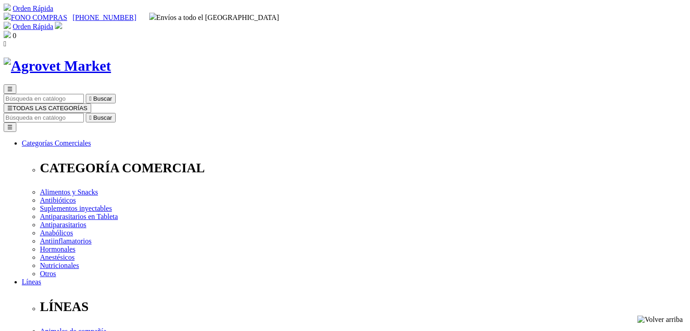 Image resolution: width=690 pixels, height=331 pixels. I want to click on a: Alimentos y Snacks, so click(69, 192).